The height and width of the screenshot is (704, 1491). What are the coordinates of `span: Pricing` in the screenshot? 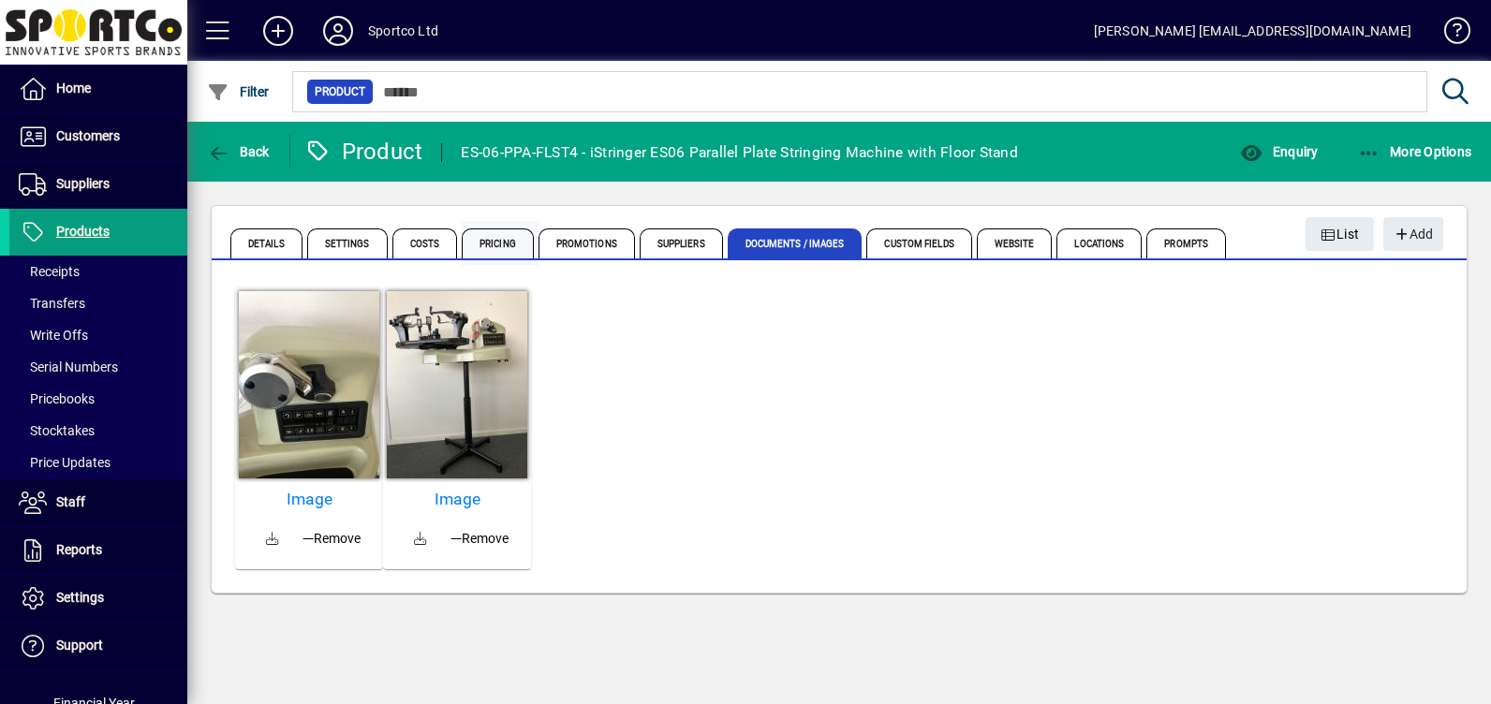 It's located at (497, 243).